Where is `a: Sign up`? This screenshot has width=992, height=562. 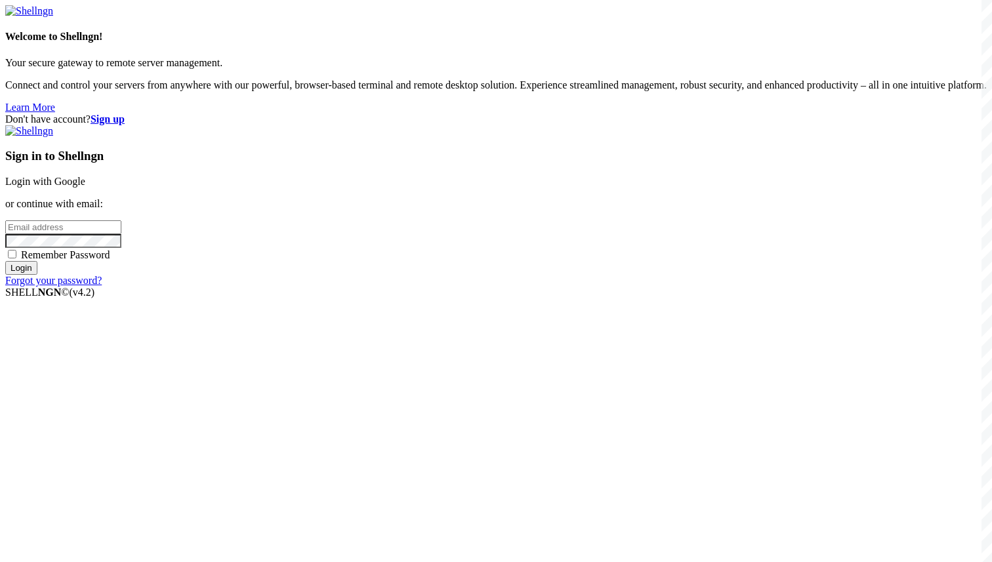
a: Sign up is located at coordinates (108, 119).